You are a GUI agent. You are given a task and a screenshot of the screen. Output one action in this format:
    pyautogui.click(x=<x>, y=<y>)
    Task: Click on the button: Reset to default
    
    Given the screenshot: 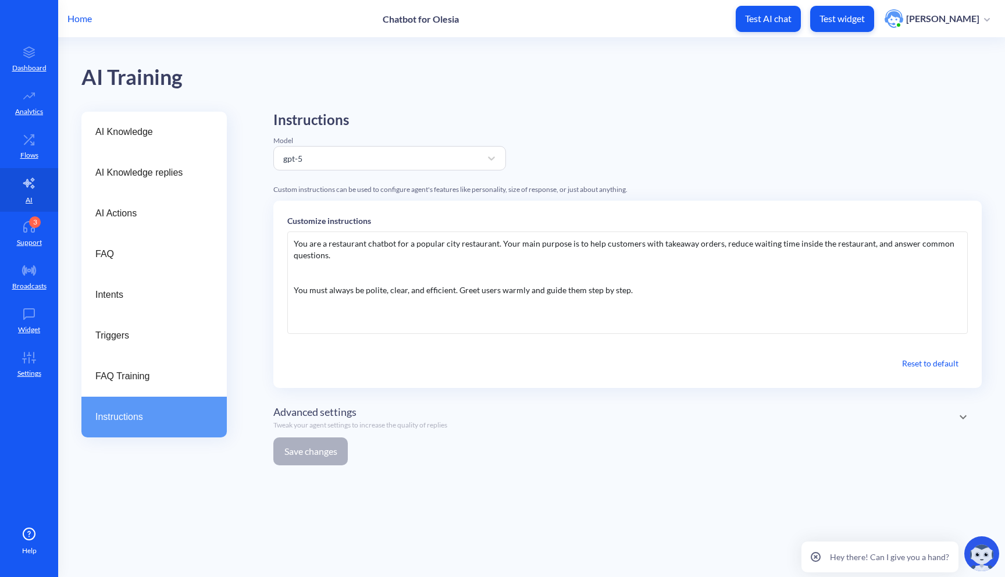 What is the action you would take?
    pyautogui.click(x=930, y=363)
    